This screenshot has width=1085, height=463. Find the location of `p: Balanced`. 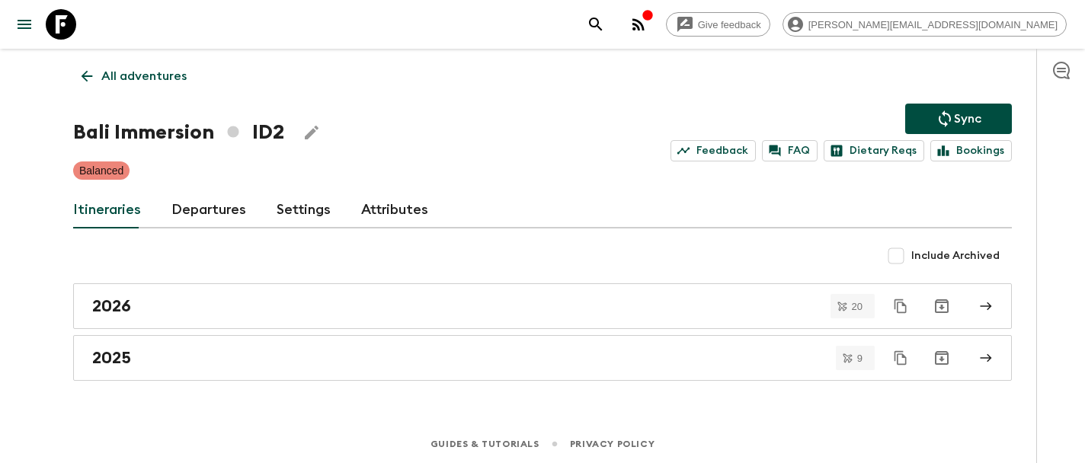

p: Balanced is located at coordinates (101, 171).